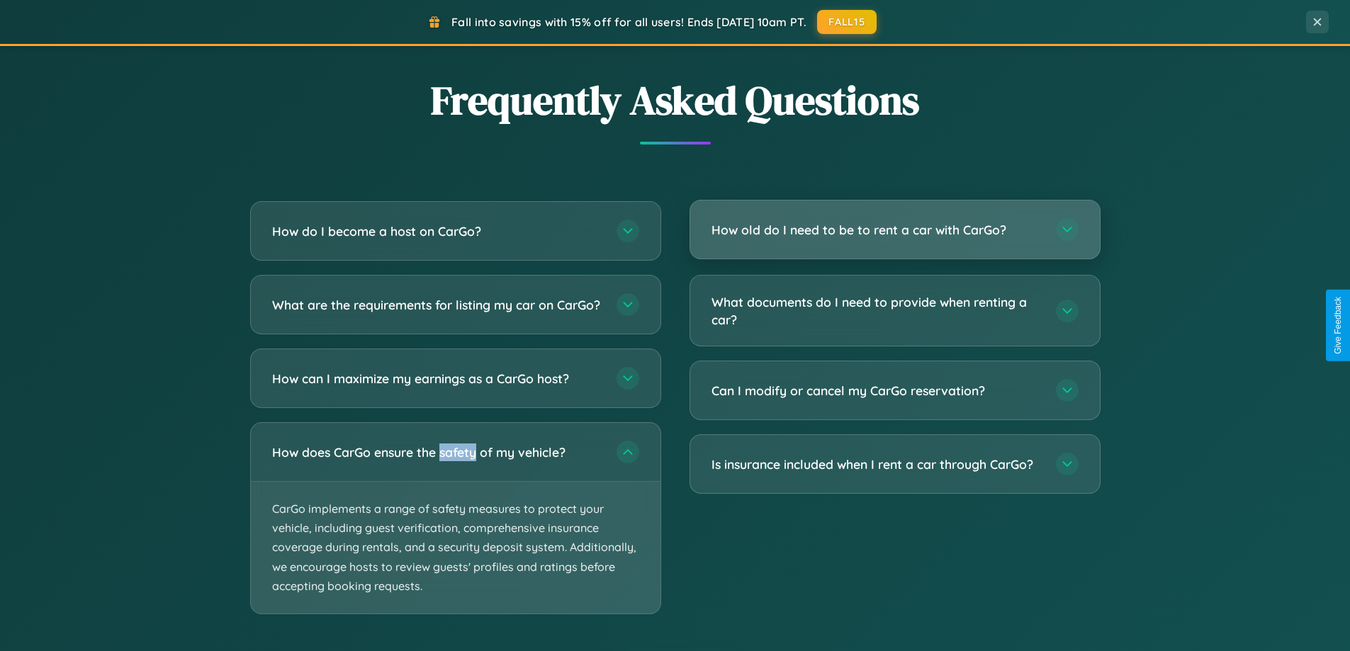 This screenshot has width=1350, height=651. Describe the element at coordinates (876, 310) in the screenshot. I see `h3: What documents do I need to provide when renting a car?` at that location.